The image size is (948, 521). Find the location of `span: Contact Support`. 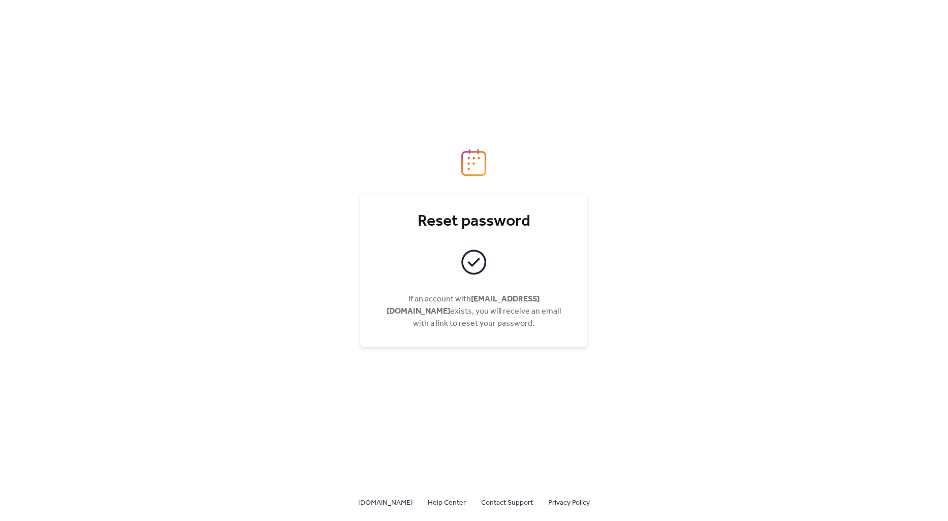

span: Contact Support is located at coordinates (507, 503).